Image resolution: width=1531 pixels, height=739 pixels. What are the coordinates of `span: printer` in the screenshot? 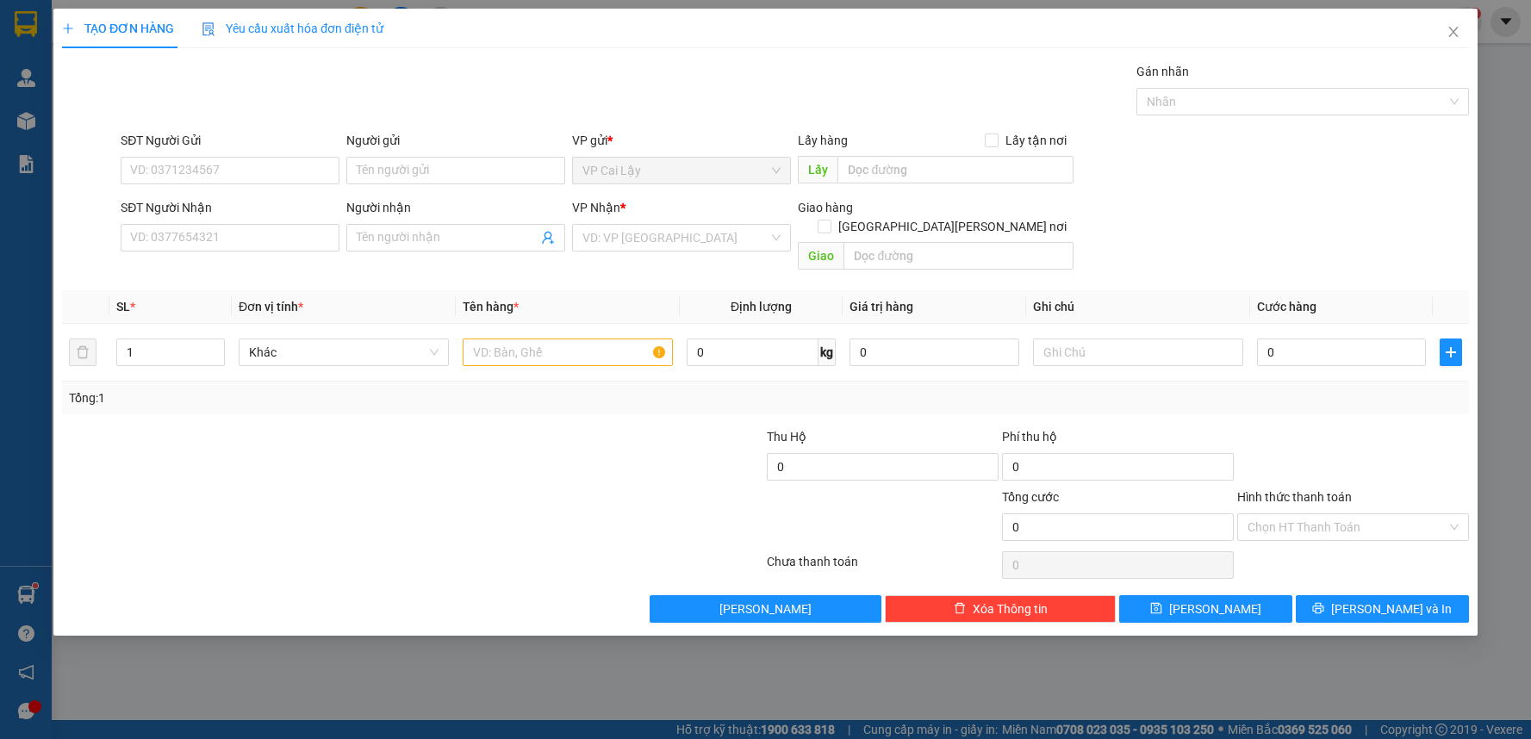 It's located at (1319, 609).